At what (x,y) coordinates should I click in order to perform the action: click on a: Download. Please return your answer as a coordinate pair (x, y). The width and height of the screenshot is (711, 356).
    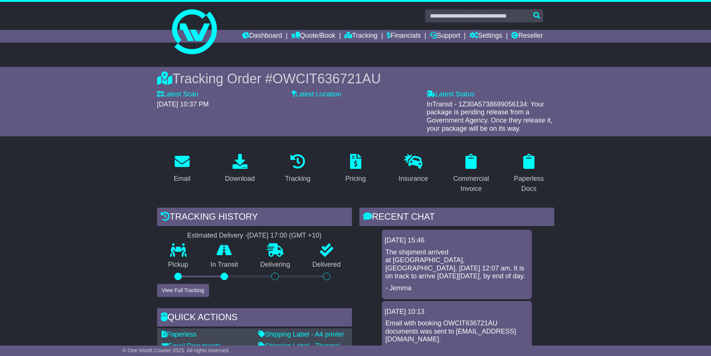
    Looking at the image, I should click on (240, 169).